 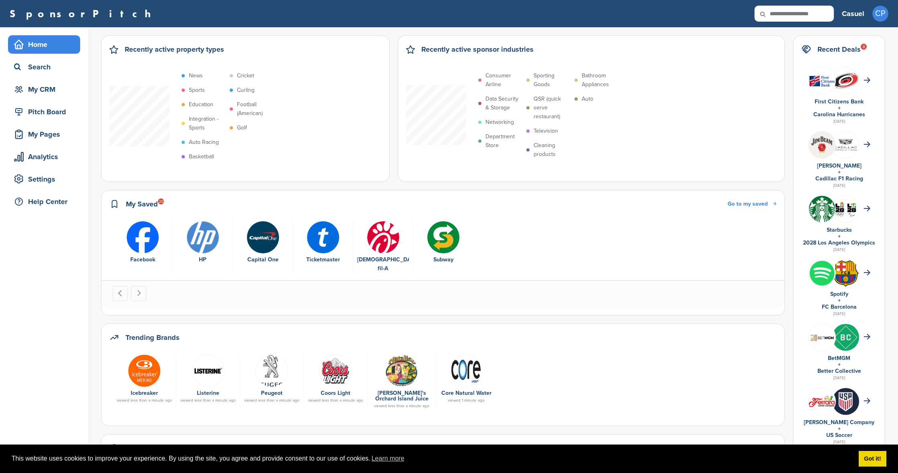 What do you see at coordinates (272, 393) in the screenshot?
I see `a: Peugeot` at bounding box center [272, 393].